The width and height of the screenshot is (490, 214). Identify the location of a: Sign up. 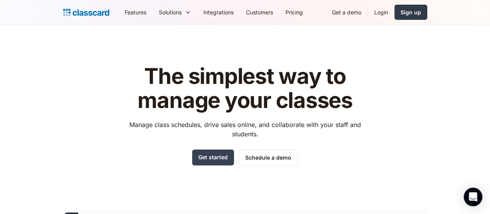
(411, 12).